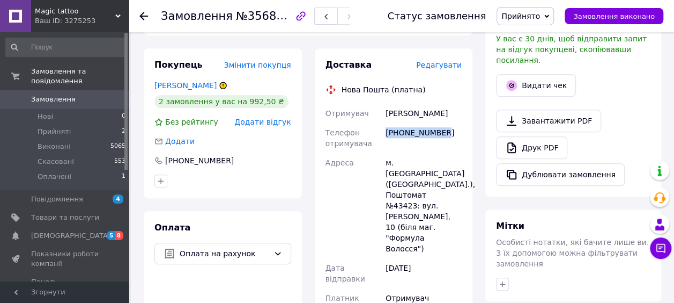 The image size is (674, 303). Describe the element at coordinates (65, 259) in the screenshot. I see `span: Показники роботи компанії` at that location.